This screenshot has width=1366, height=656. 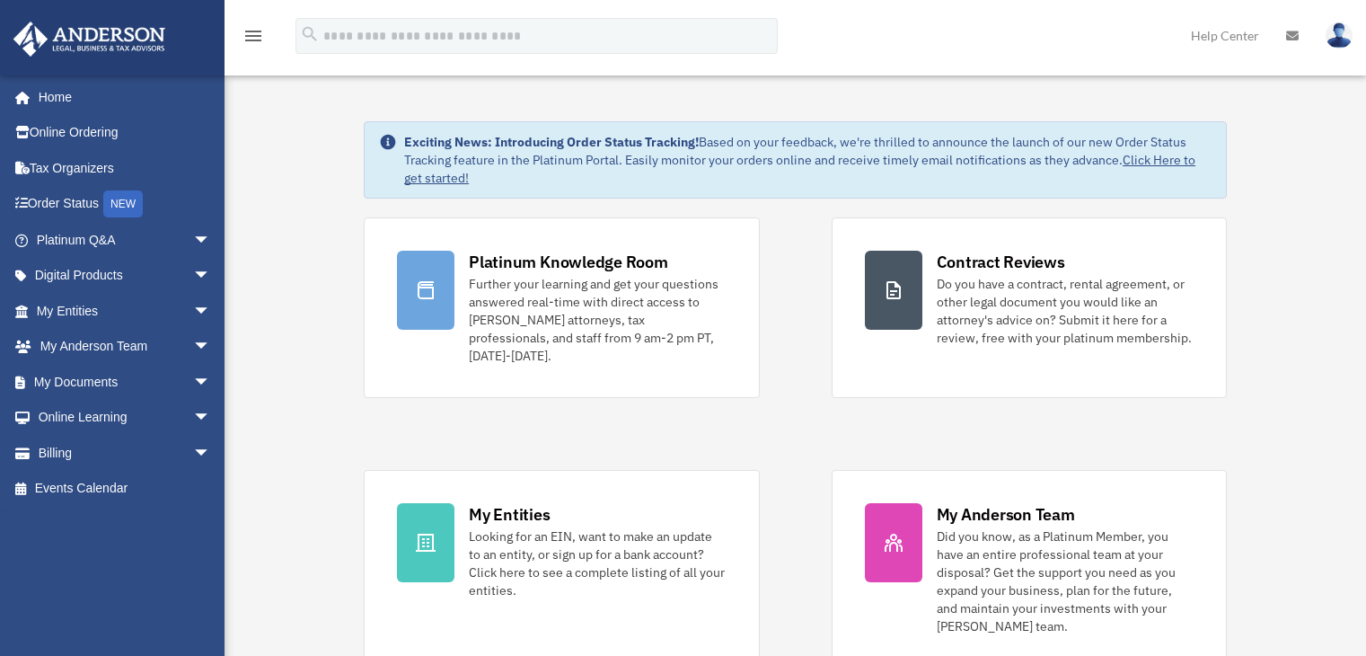 I want to click on a: Home, so click(x=120, y=97).